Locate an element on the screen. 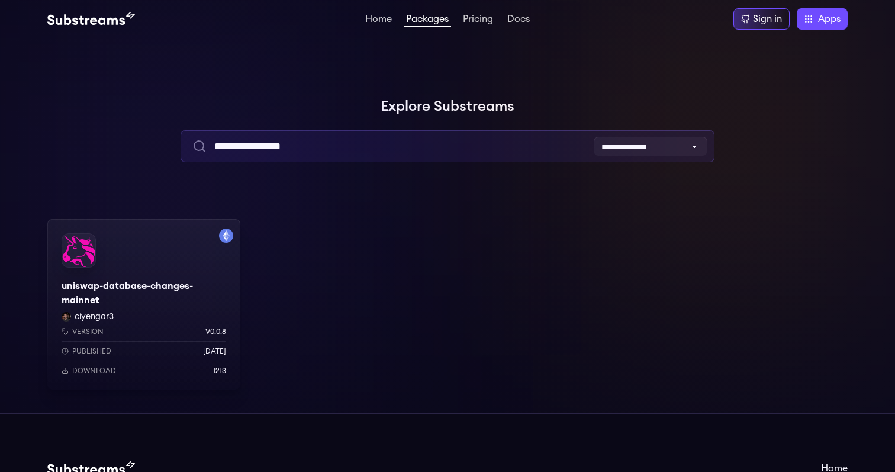 Image resolution: width=895 pixels, height=472 pixels. a: Packages is located at coordinates (427, 21).